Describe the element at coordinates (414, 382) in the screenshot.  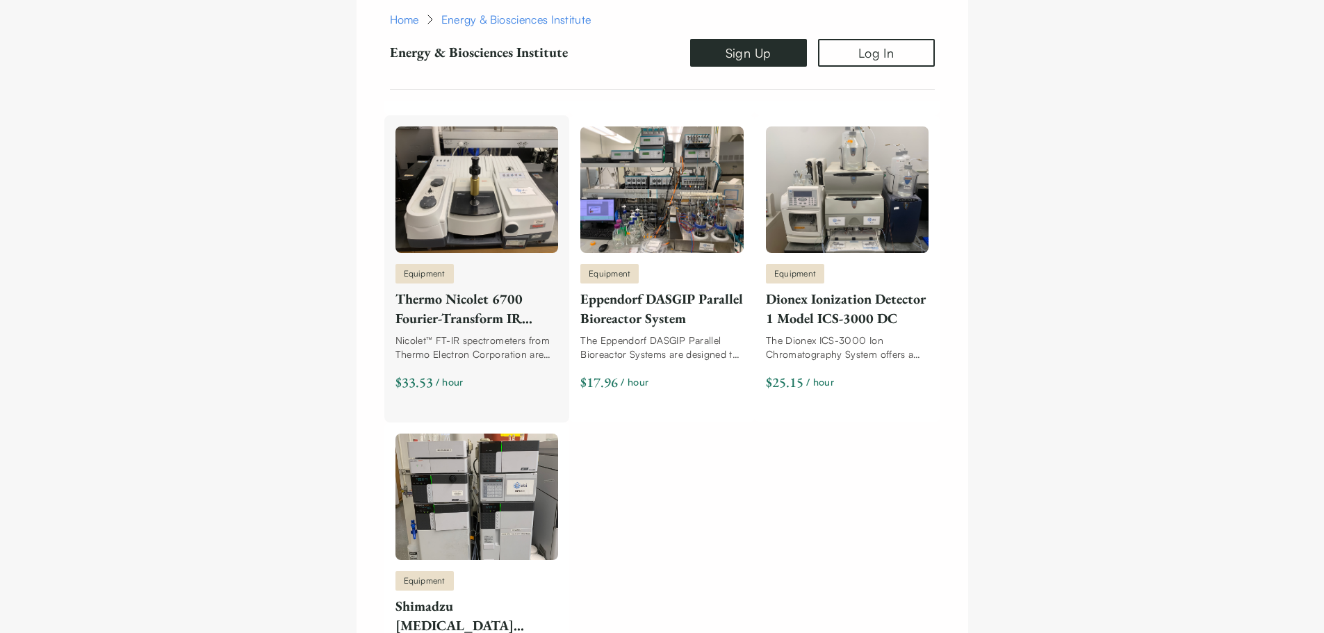
I see `div: $33.53` at that location.